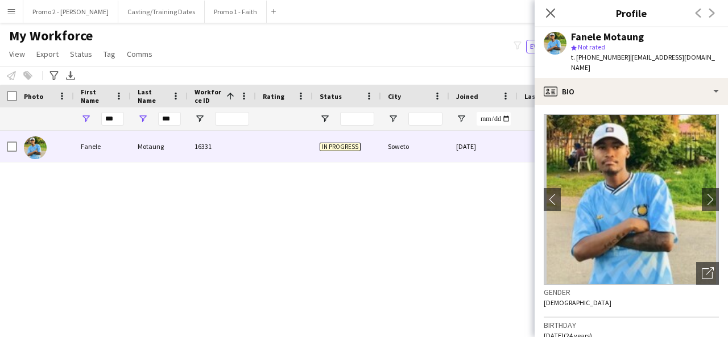 This screenshot has width=728, height=337. Describe the element at coordinates (222, 146) in the screenshot. I see `div: 16331` at that location.